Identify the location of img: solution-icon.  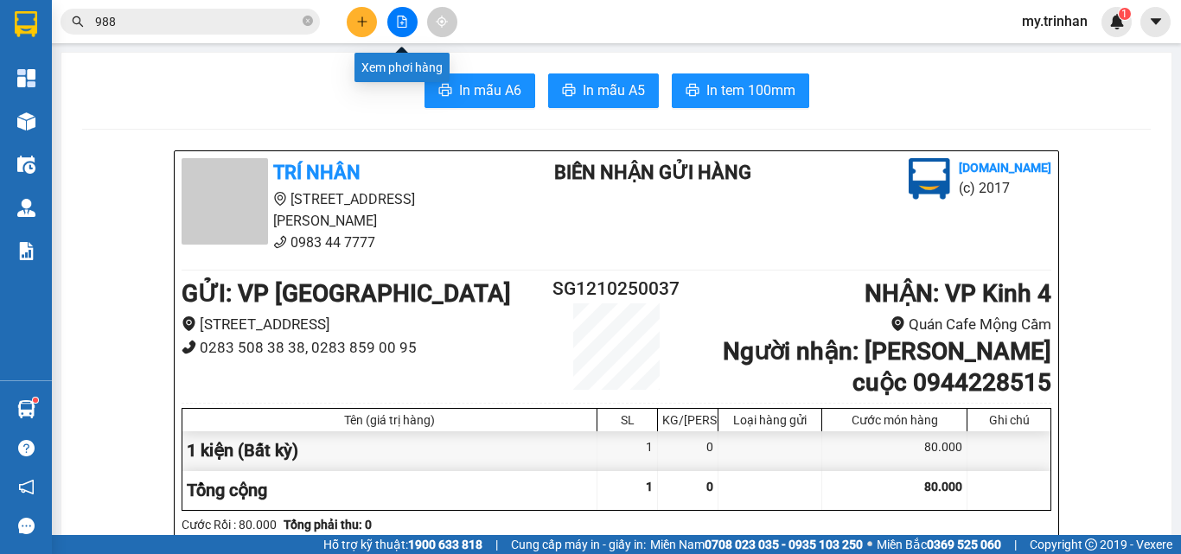
(26, 251).